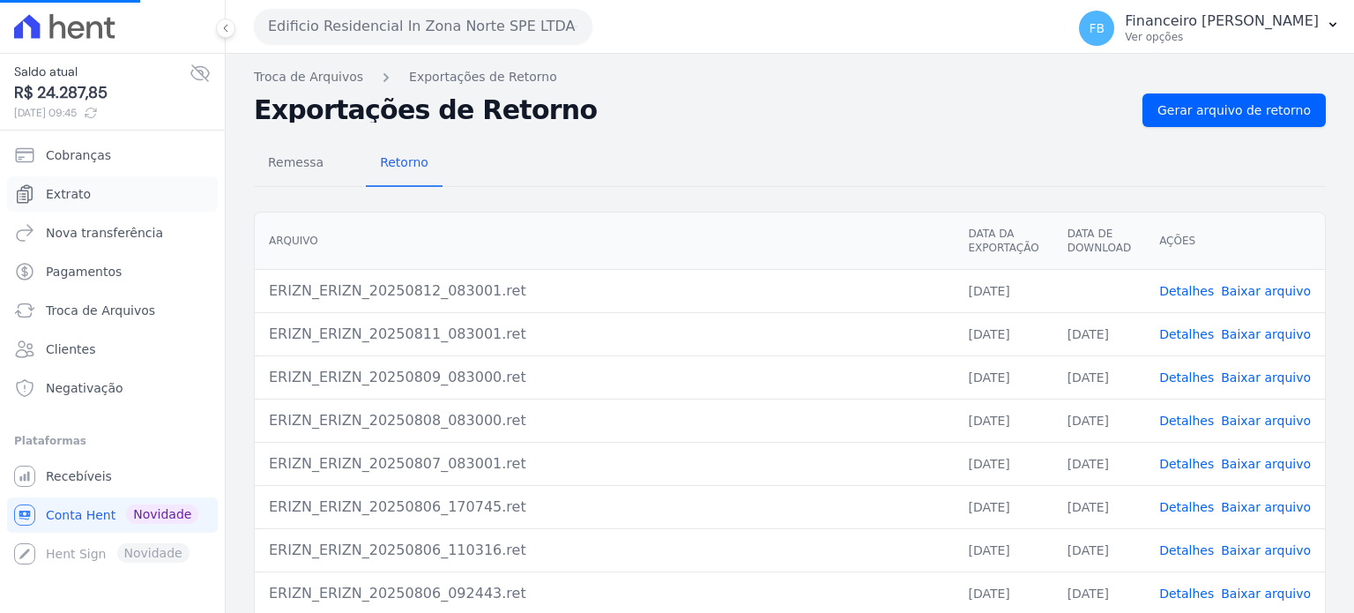 The width and height of the screenshot is (1354, 613). I want to click on div: ERIZN_ERIZN_20250812_083001.ret, so click(604, 291).